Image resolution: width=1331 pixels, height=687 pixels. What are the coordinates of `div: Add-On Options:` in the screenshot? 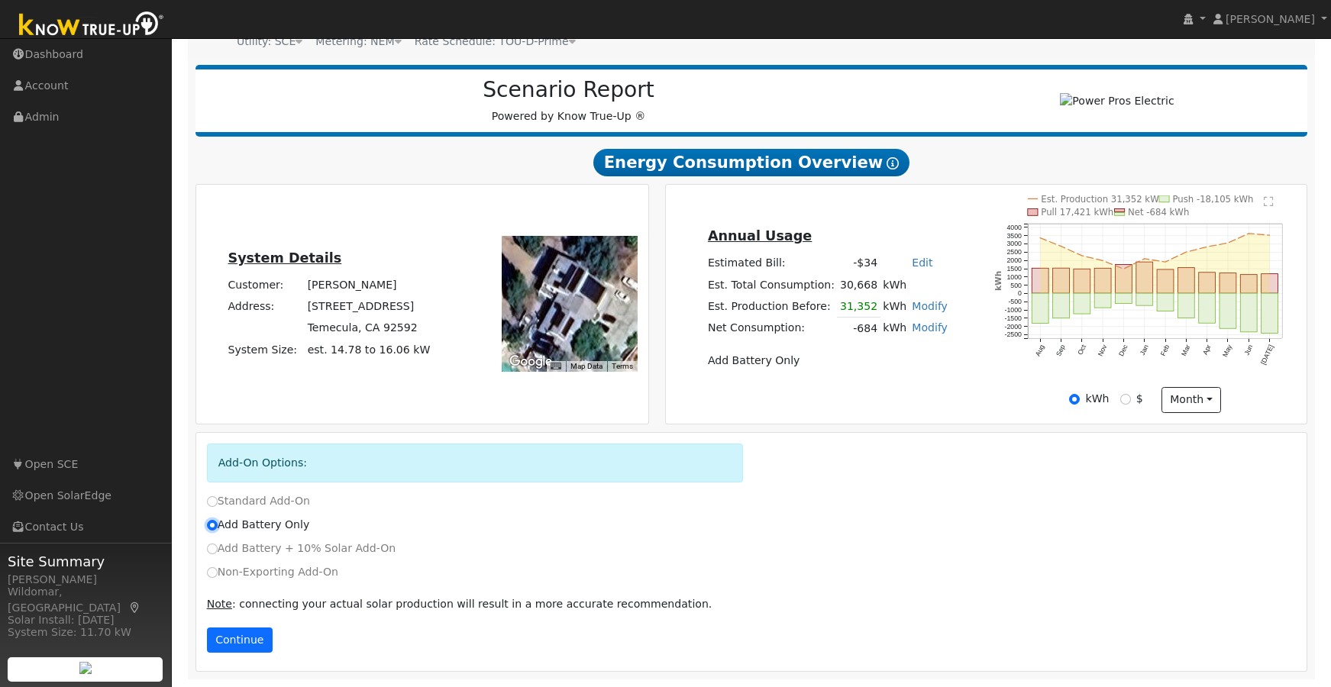 It's located at (475, 463).